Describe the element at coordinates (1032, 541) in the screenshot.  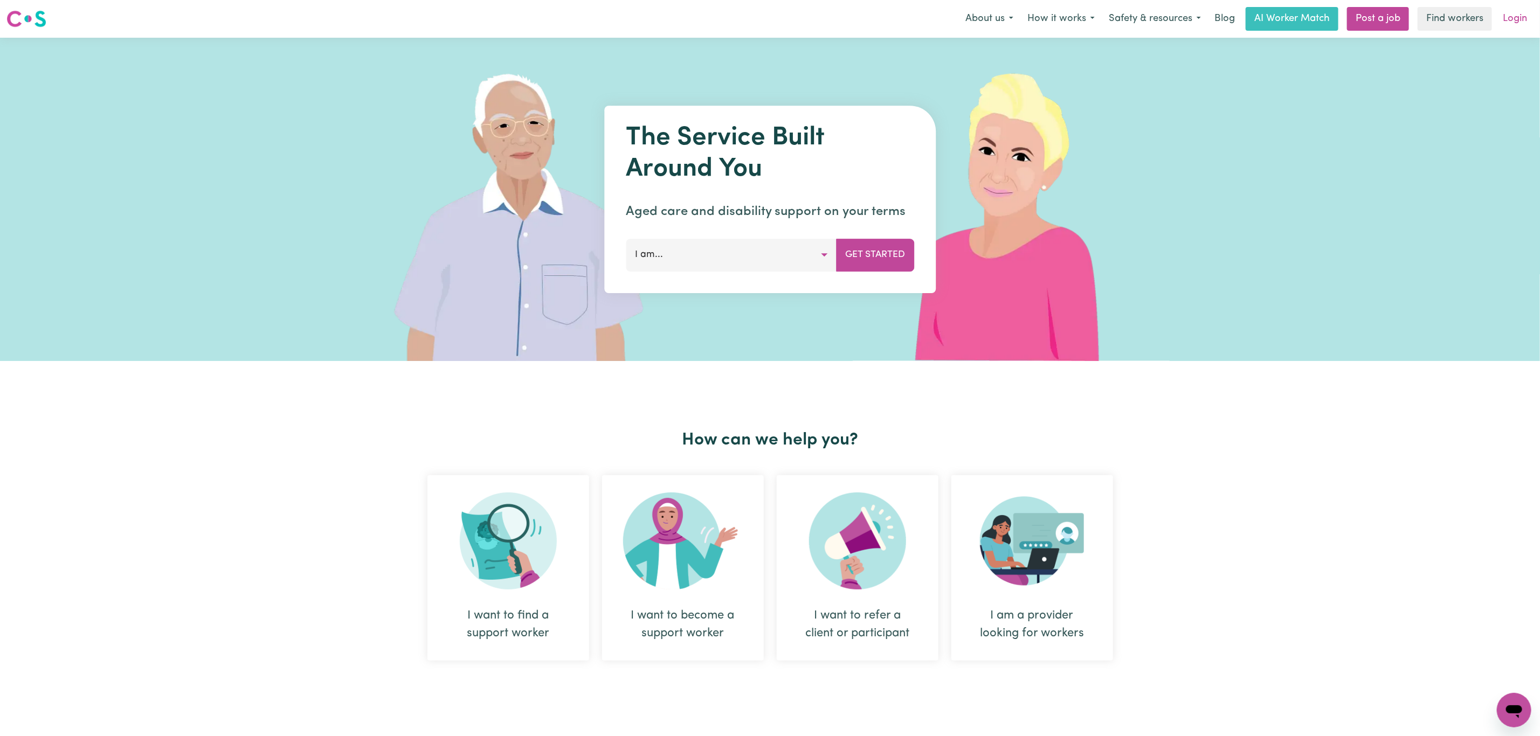
I see `img: Provider` at that location.